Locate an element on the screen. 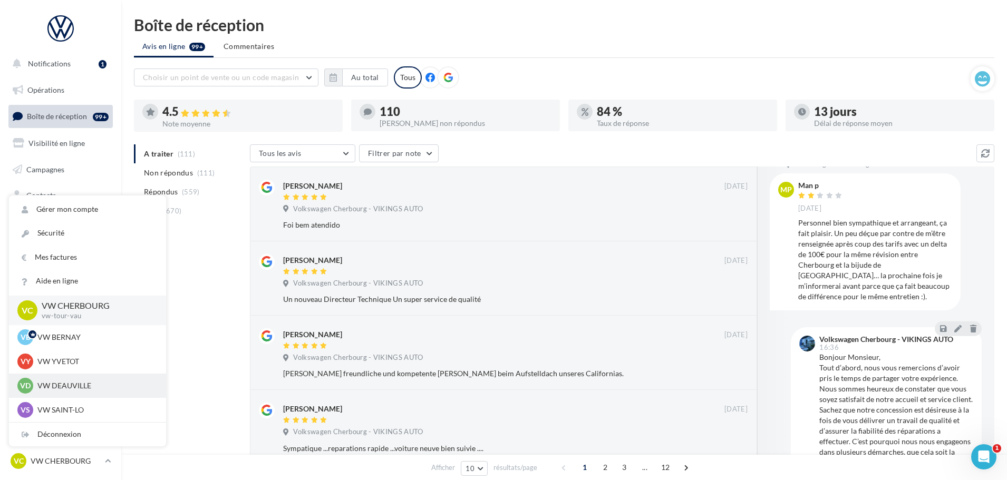 This screenshot has height=480, width=1007. a: Calendrier is located at coordinates (61, 248).